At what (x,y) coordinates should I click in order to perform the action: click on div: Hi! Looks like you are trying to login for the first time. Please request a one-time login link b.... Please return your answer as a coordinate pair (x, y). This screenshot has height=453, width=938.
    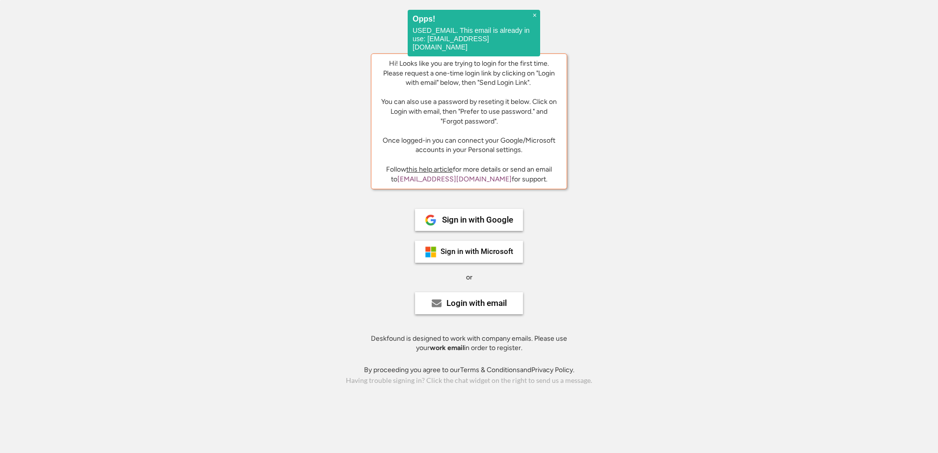
    Looking at the image, I should click on (469, 107).